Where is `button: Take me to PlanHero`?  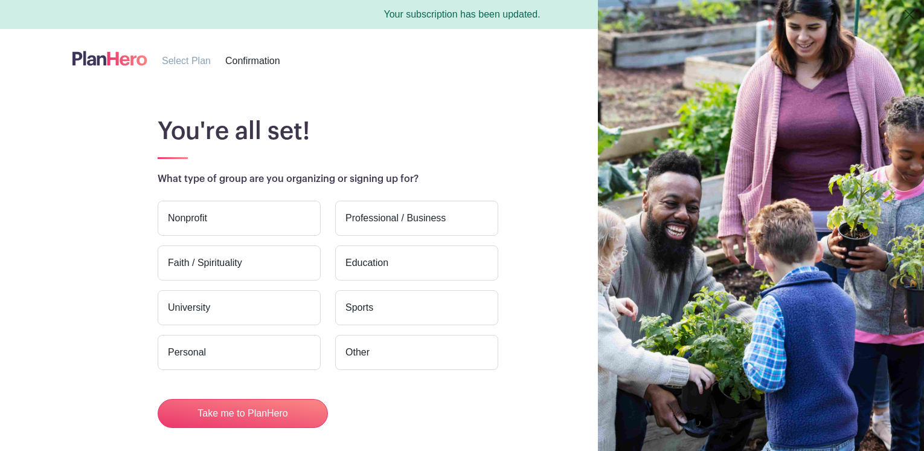 button: Take me to PlanHero is located at coordinates (243, 413).